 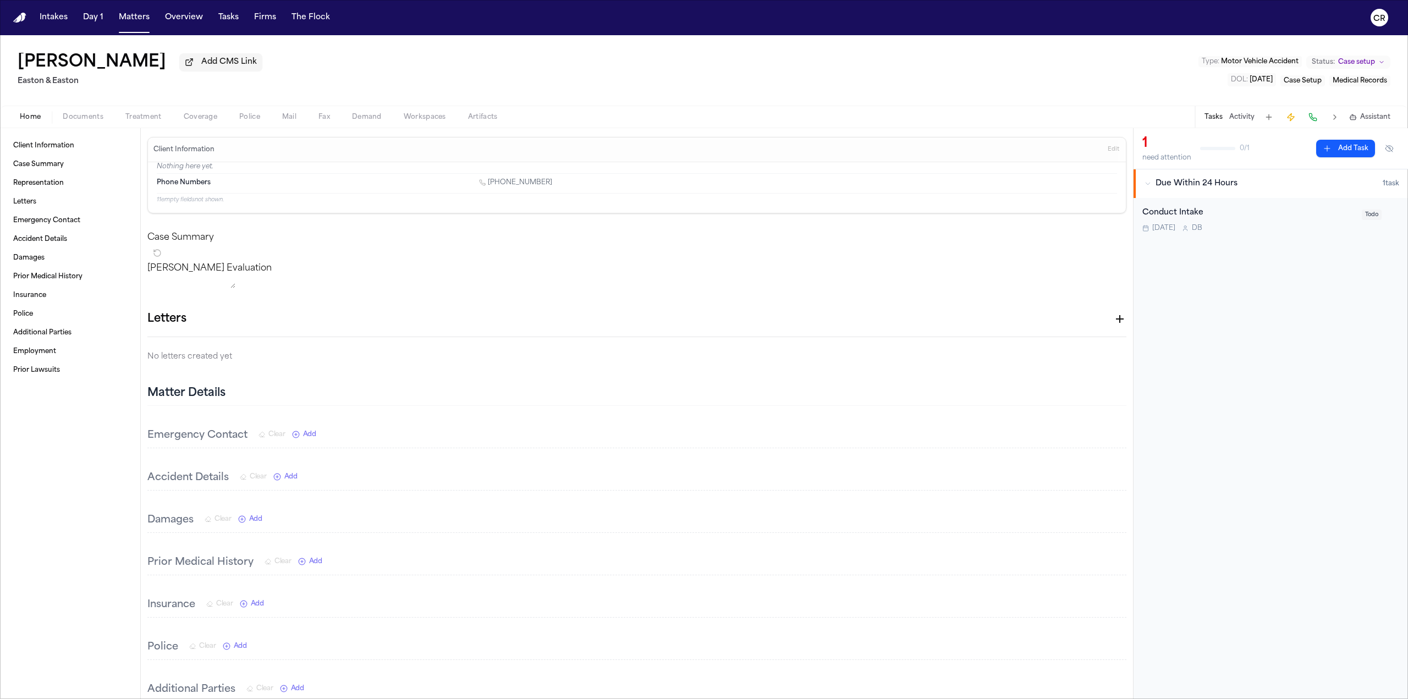 I want to click on span: Treatment, so click(x=144, y=117).